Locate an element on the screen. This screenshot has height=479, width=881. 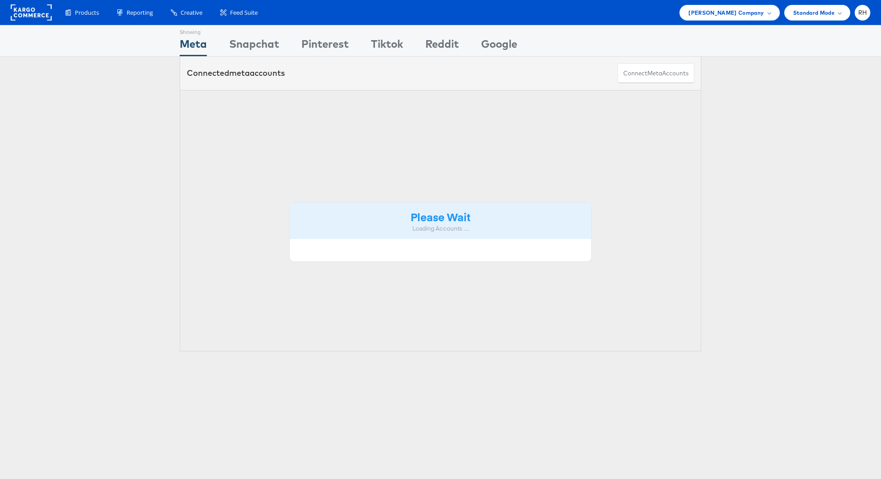
div: Connected accounts is located at coordinates (236, 73).